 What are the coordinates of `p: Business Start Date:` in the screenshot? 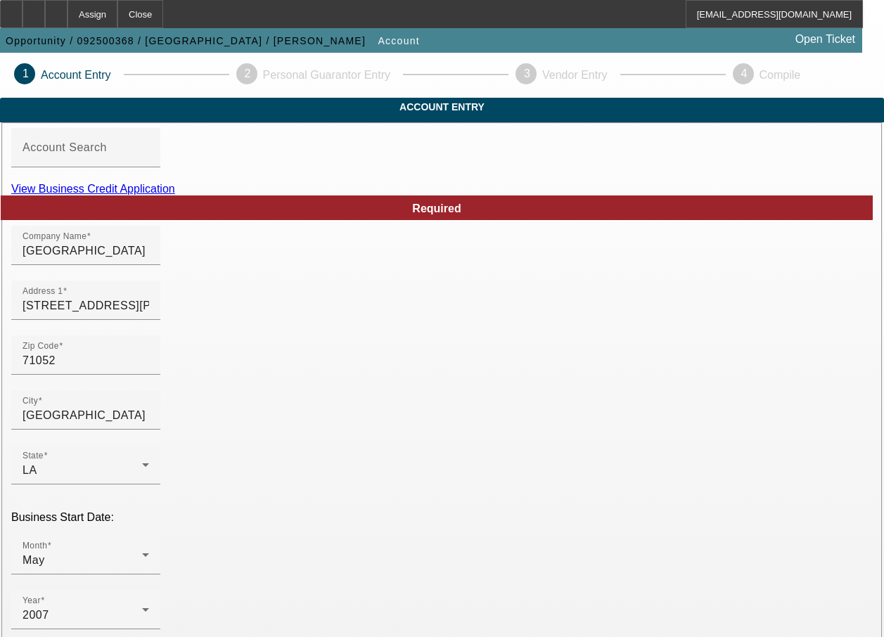 It's located at (442, 518).